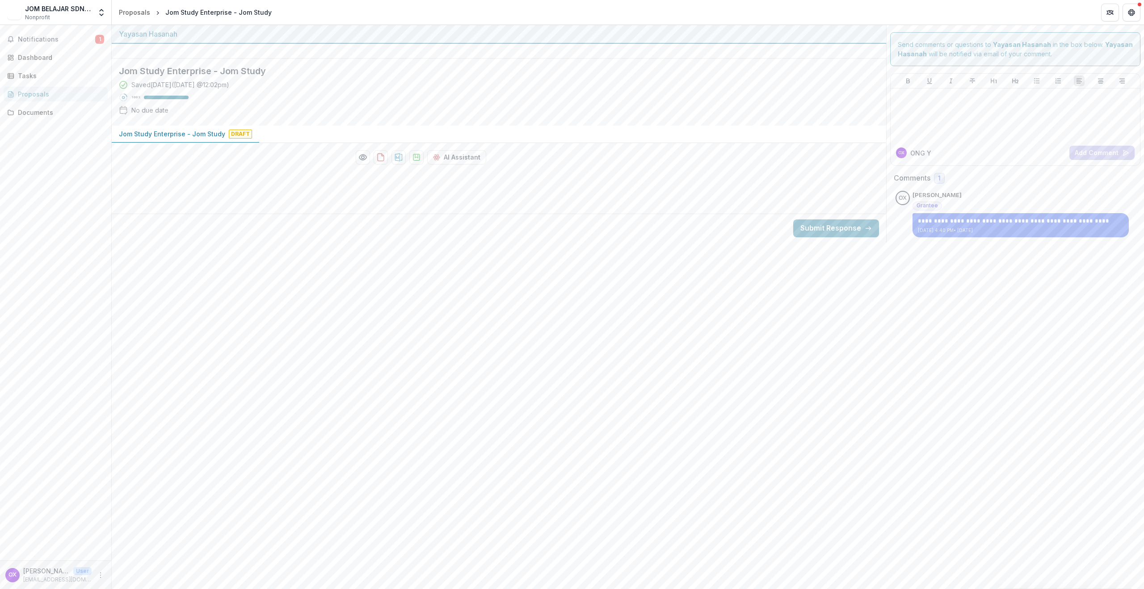 This screenshot has height=589, width=1144. What do you see at coordinates (492, 82) in the screenshot?
I see `h2: Jom Study Enterprise - Jom Study` at bounding box center [492, 82].